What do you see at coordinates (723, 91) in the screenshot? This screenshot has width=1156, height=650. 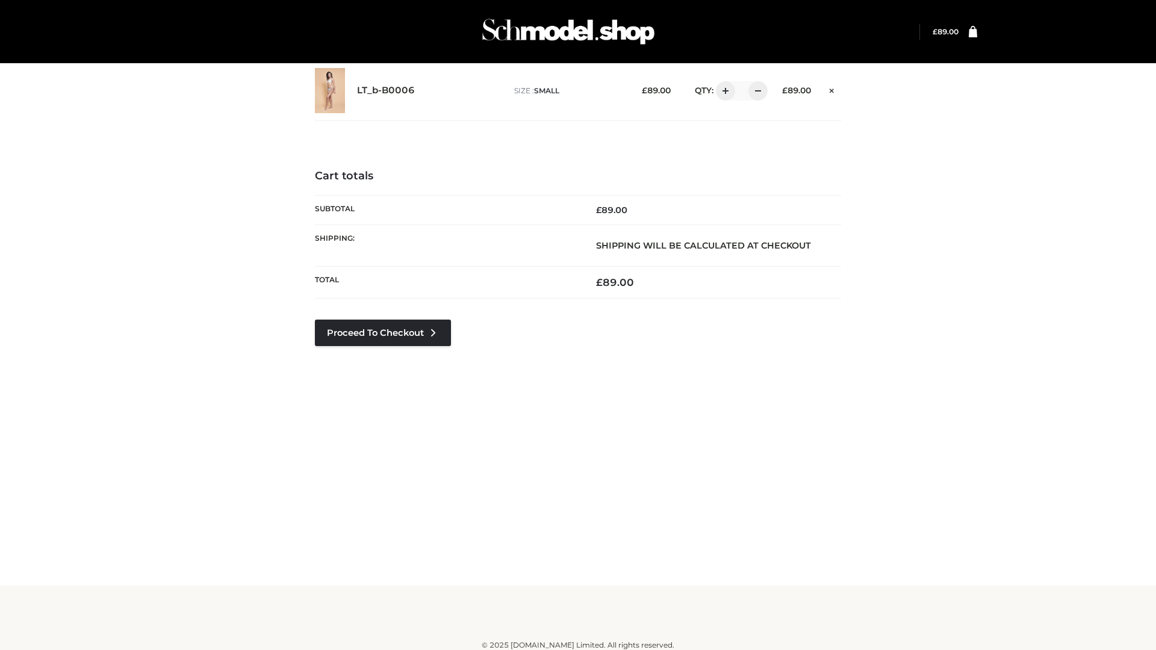 I see `div: QTY:` at bounding box center [723, 91].